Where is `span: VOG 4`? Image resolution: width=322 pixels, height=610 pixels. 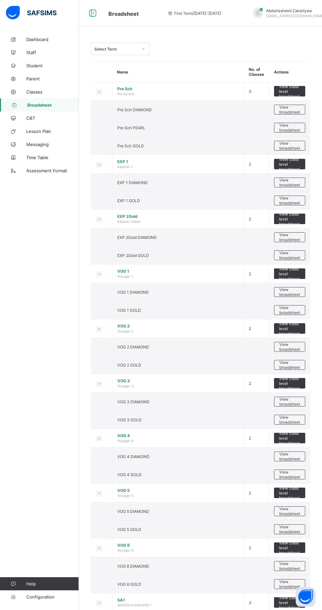 span: VOG 4 is located at coordinates (178, 436).